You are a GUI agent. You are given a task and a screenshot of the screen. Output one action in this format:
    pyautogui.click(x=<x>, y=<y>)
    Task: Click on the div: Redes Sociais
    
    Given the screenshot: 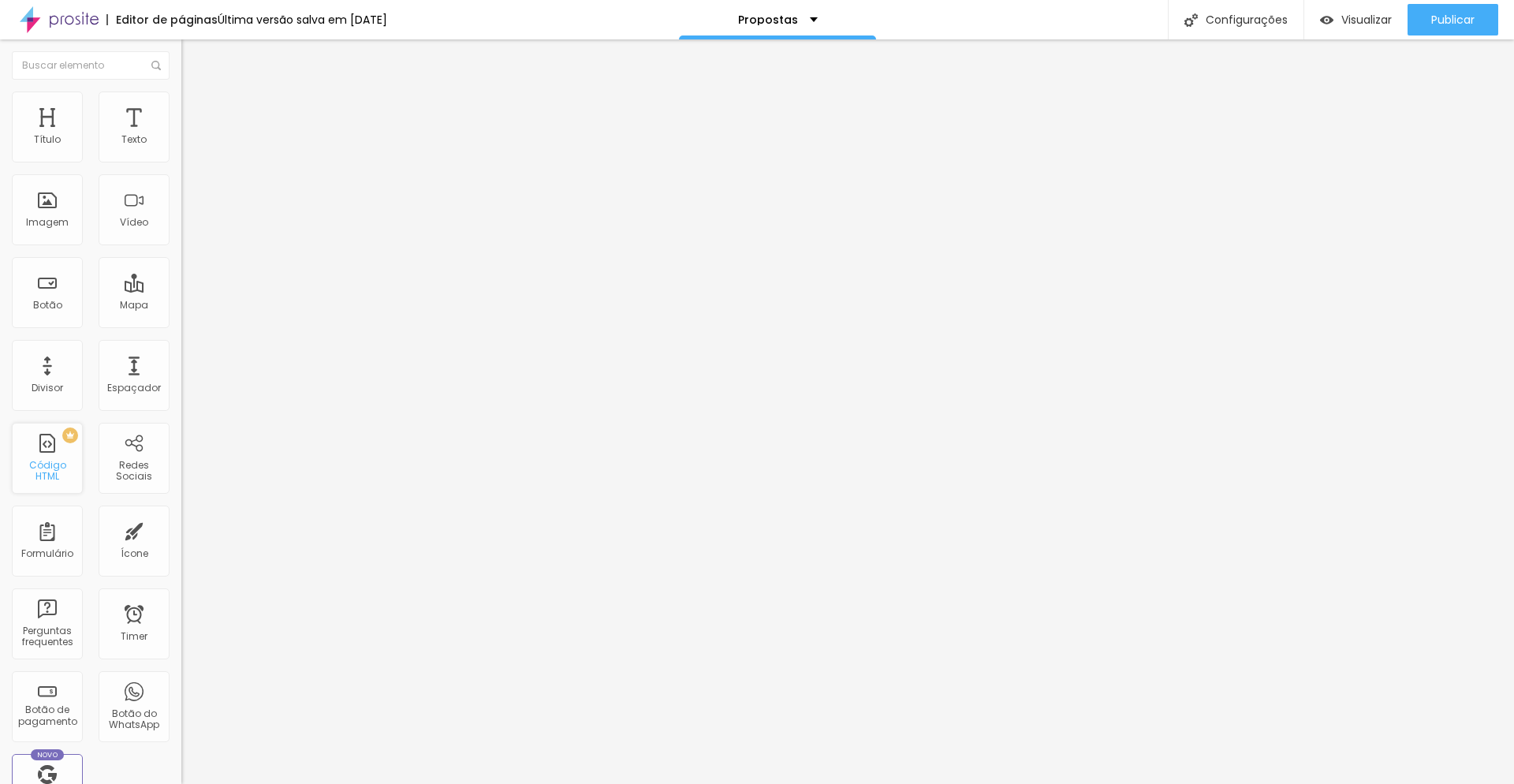 What is the action you would take?
    pyautogui.click(x=133, y=471)
    